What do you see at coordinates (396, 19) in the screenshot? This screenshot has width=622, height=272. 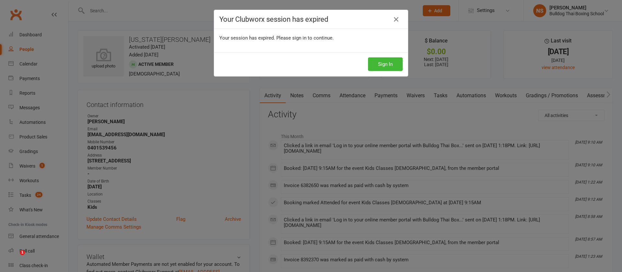 I see `a: Close` at bounding box center [396, 19].